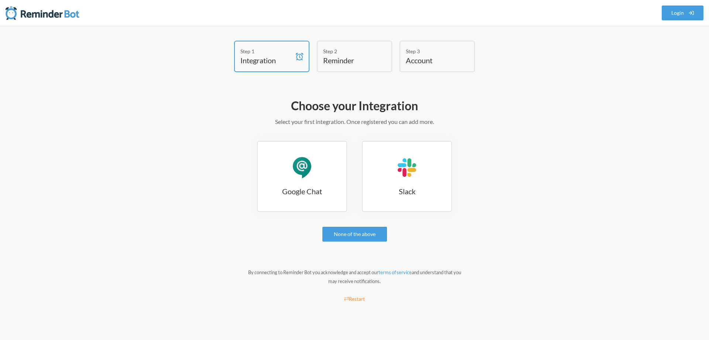 The height and width of the screenshot is (340, 709). I want to click on h3: Google Chat, so click(302, 191).